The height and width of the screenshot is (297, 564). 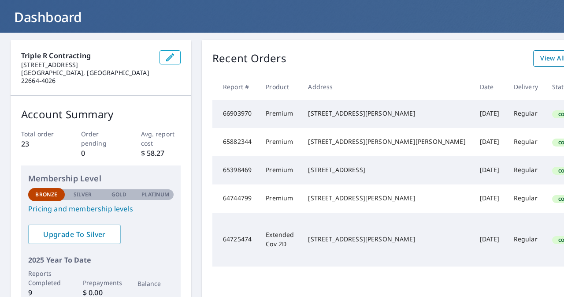 I want to click on p: Total order, so click(x=41, y=134).